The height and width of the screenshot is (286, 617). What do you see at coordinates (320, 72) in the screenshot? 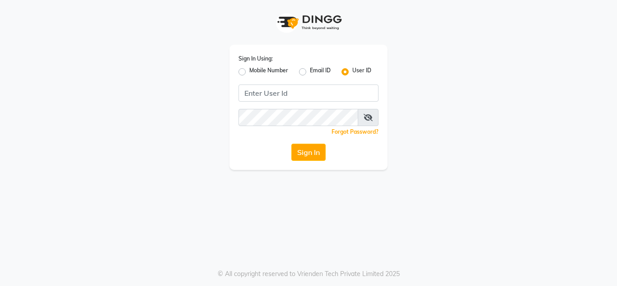
I see `label: Email ID` at bounding box center [320, 72].